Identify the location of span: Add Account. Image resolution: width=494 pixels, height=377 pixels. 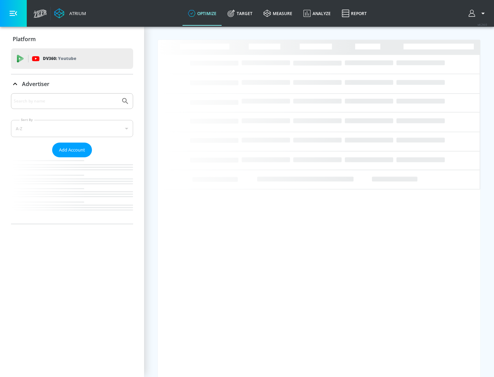
(72, 150).